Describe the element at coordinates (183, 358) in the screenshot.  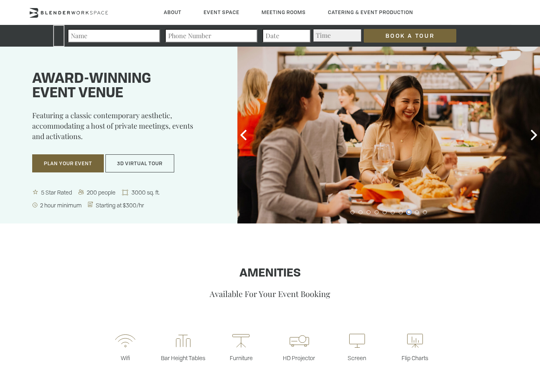
I see `p: Bar Height Tables` at that location.